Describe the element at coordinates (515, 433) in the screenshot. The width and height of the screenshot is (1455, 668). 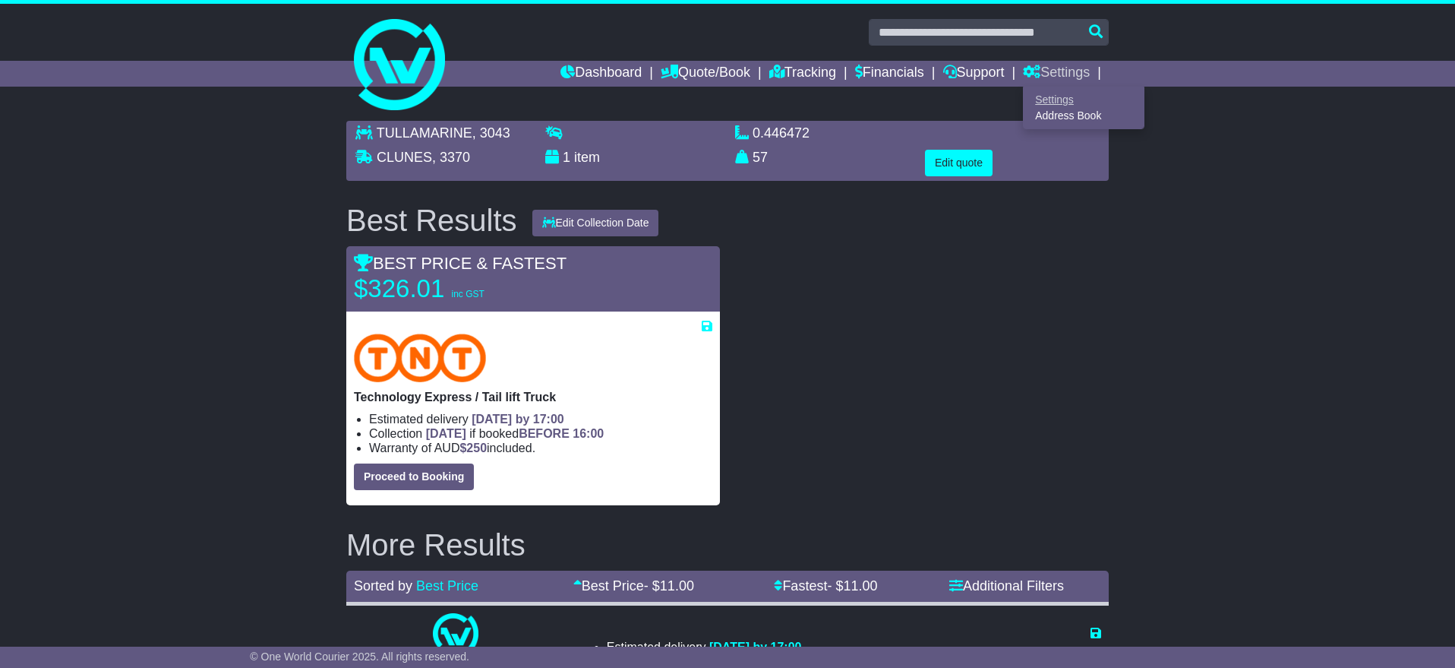
I see `span: if booked` at that location.